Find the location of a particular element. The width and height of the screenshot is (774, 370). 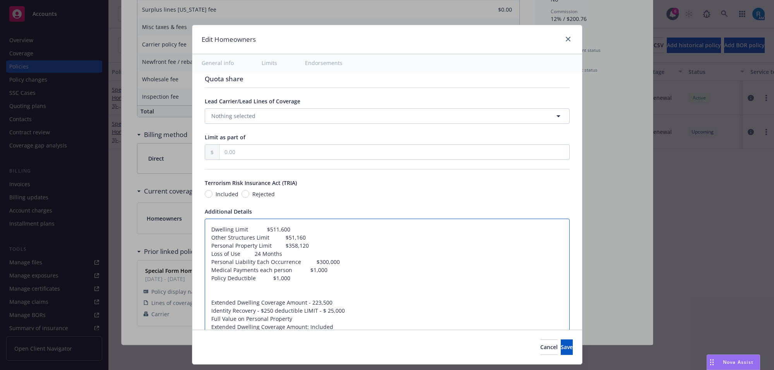

span: Nova Assist is located at coordinates (738, 362).